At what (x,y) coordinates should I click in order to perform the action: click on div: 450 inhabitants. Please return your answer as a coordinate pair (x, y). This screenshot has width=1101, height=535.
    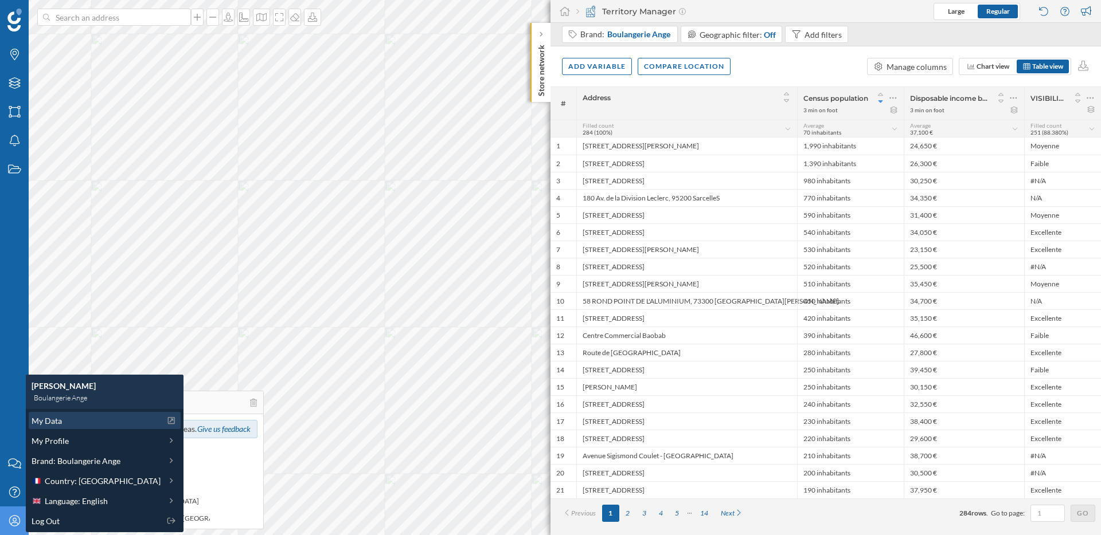
    Looking at the image, I should click on (850, 301).